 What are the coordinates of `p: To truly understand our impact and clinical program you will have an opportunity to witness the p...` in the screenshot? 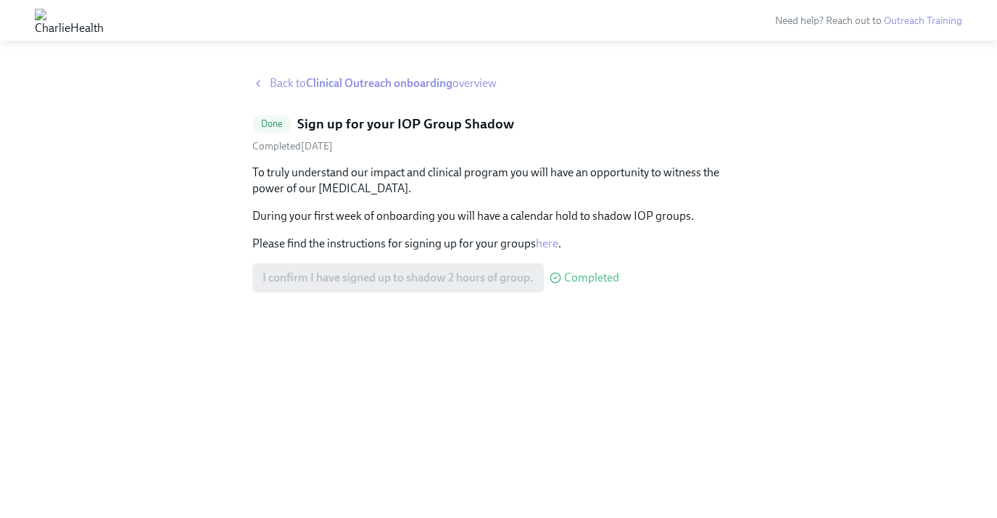 It's located at (499, 181).